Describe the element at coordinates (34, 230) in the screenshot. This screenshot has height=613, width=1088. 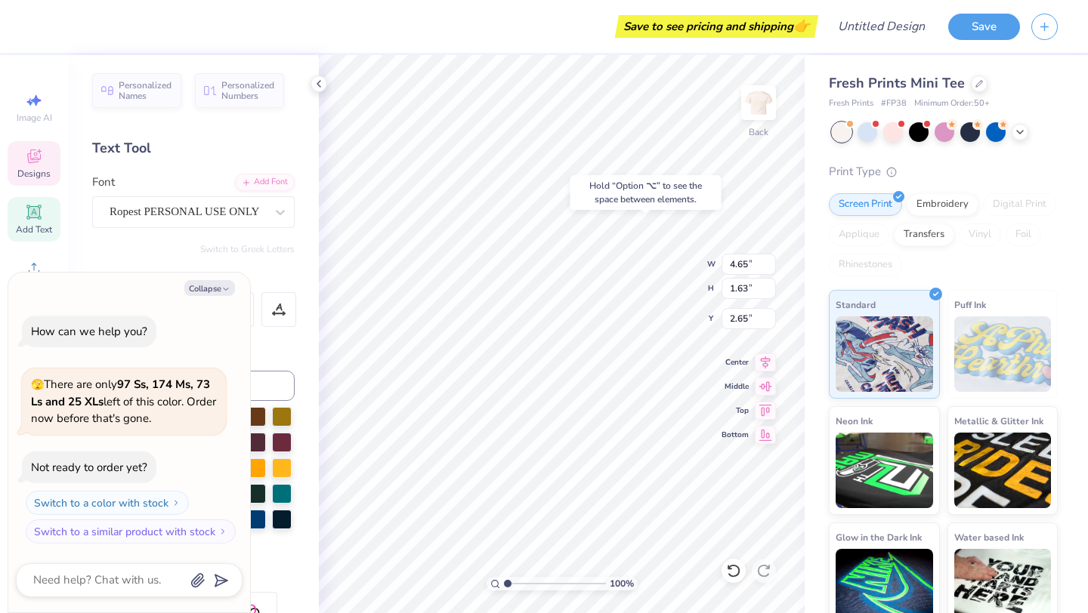
I see `span: Add Text` at that location.